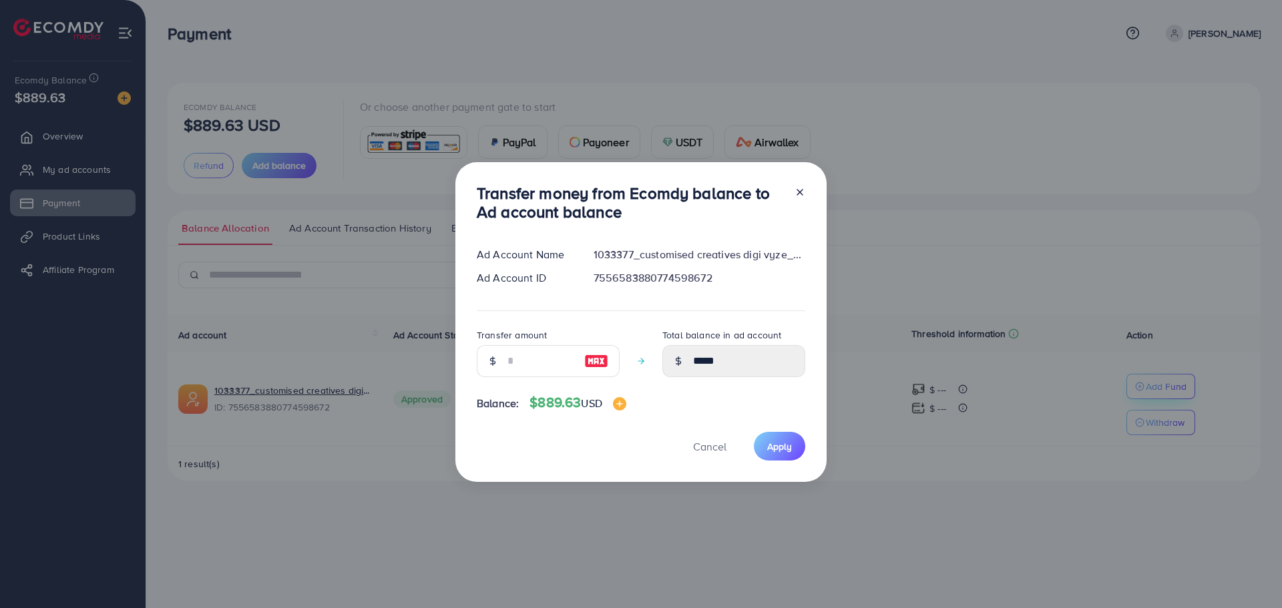  I want to click on h3: Transfer money from Ecomdy balance to Ad account balance, so click(630, 203).